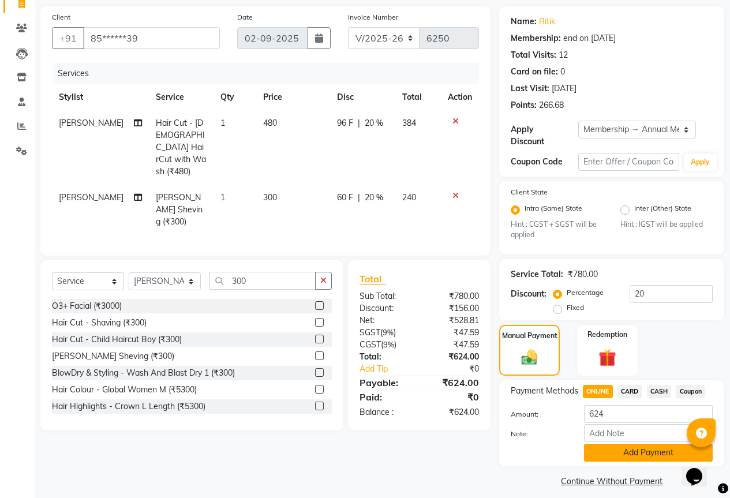  Describe the element at coordinates (385, 356) in the screenshot. I see `div: Total:` at that location.